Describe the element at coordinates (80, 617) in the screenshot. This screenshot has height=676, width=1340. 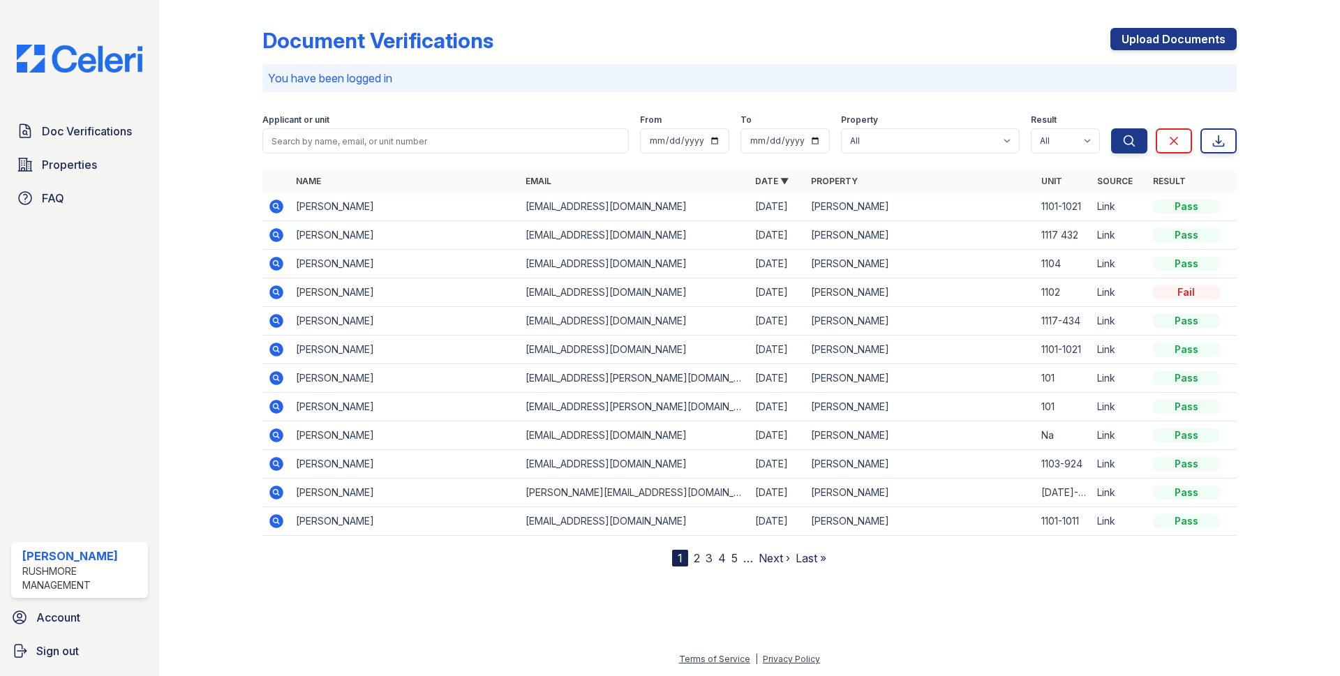
I see `a: Account` at that location.